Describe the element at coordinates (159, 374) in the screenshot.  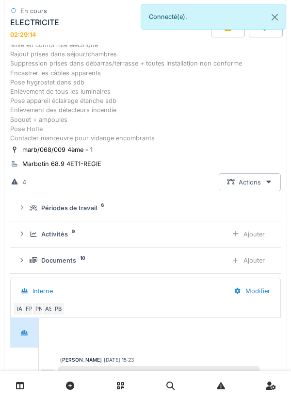
I see `div: Confection du trousseau` at that location.